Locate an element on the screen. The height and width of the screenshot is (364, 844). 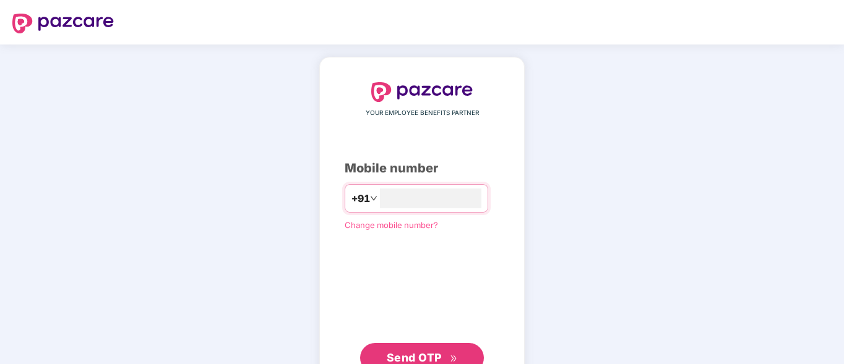
span: Send OTP is located at coordinates (414, 358).